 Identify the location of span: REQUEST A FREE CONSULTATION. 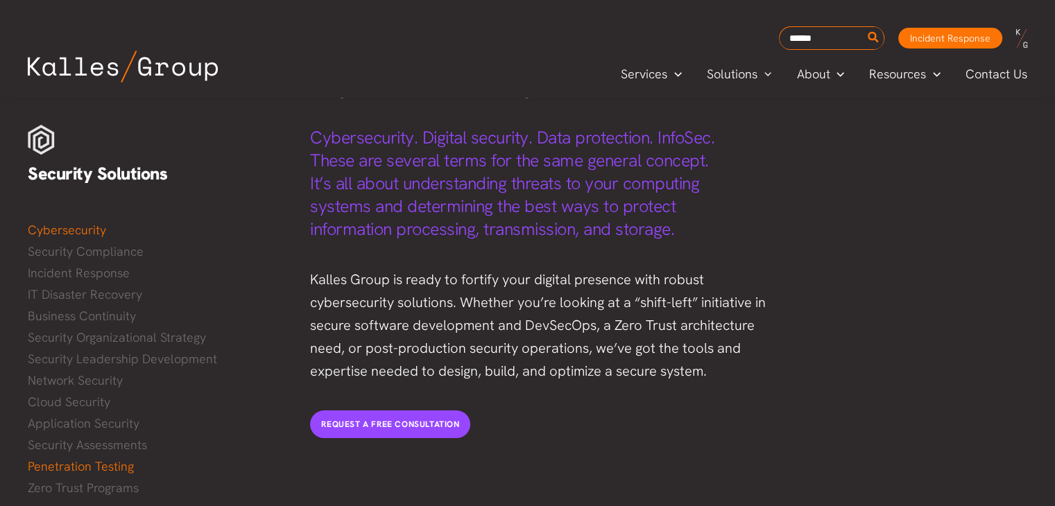
(390, 424).